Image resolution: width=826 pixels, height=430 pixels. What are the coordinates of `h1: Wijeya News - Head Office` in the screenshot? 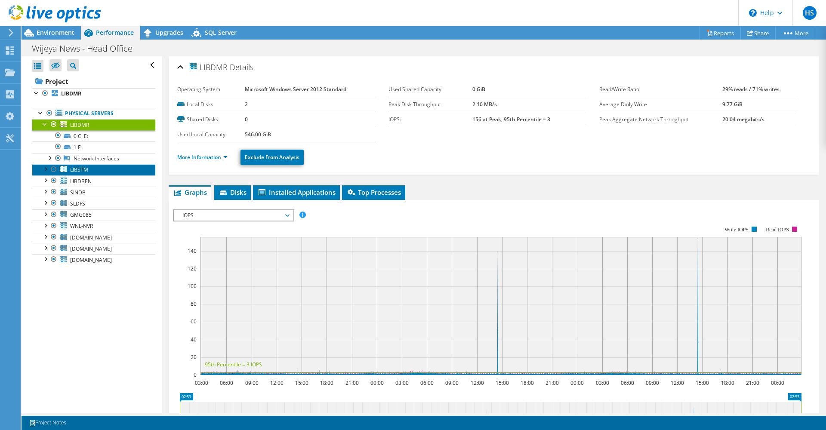 It's located at (87, 49).